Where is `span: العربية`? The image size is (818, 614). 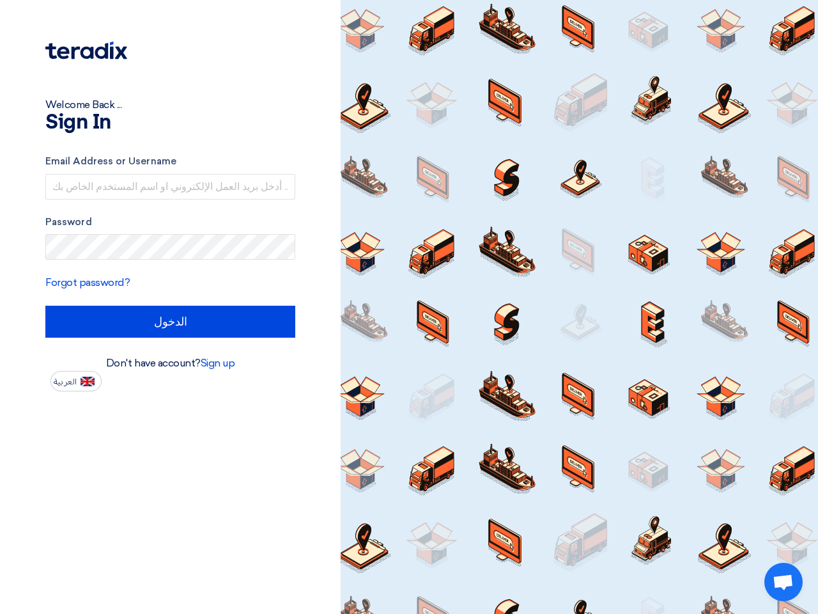
span: العربية is located at coordinates (65, 382).